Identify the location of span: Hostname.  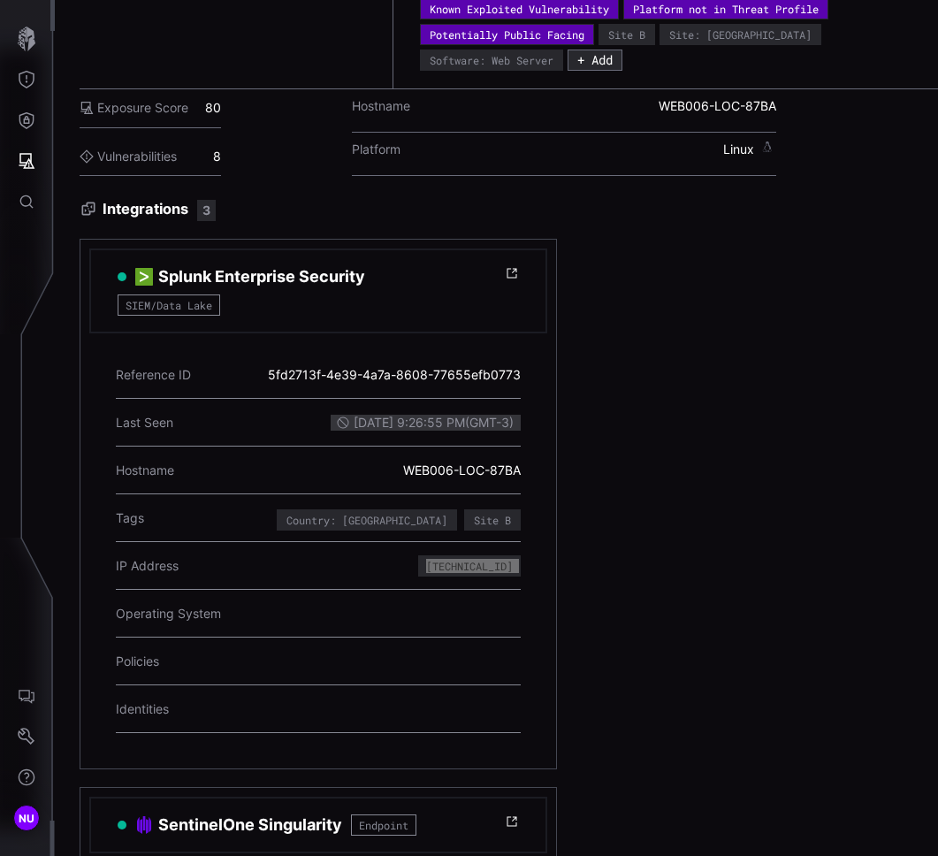
(145, 470).